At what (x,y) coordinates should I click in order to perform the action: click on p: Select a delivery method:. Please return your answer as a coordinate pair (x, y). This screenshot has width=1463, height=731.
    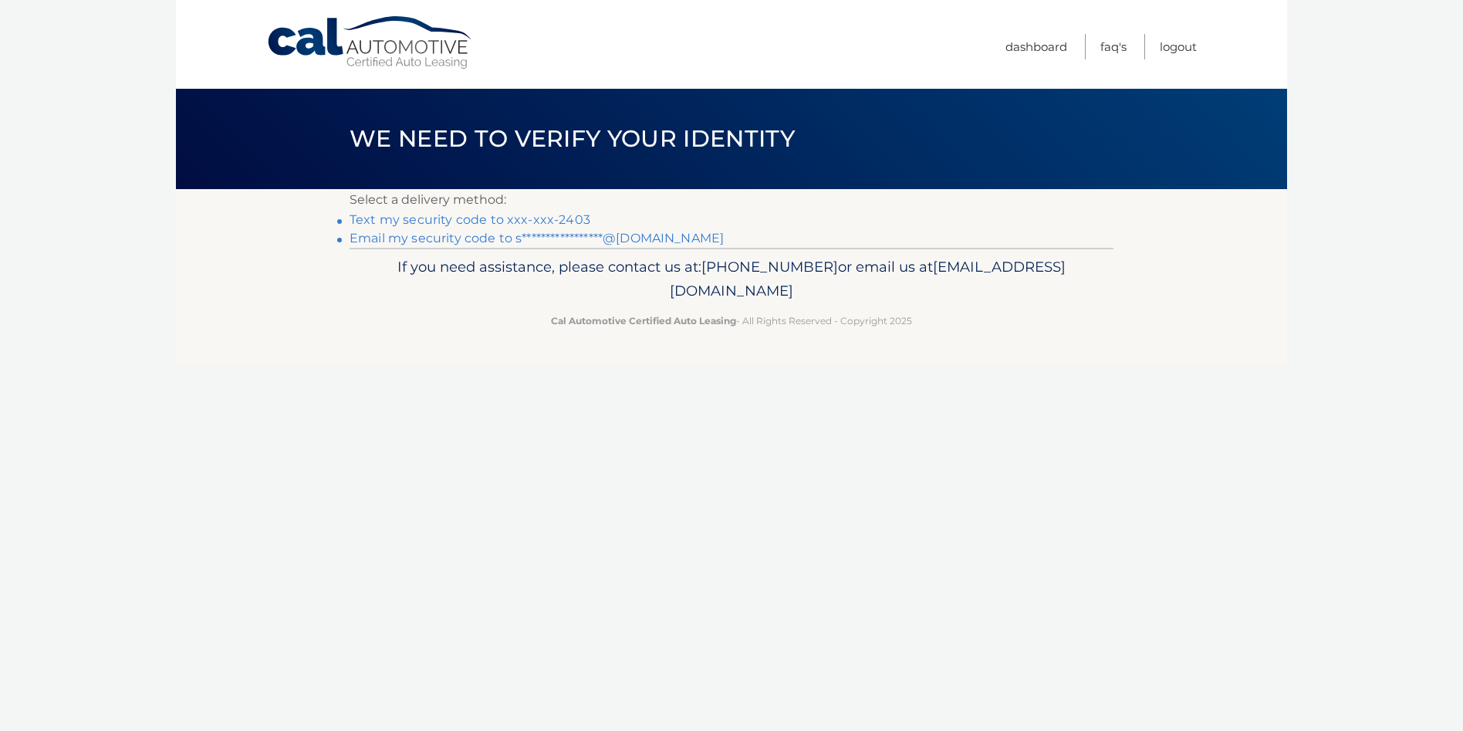
    Looking at the image, I should click on (732, 200).